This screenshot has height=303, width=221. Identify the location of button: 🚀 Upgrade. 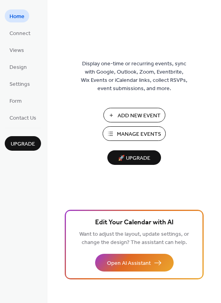
(134, 158).